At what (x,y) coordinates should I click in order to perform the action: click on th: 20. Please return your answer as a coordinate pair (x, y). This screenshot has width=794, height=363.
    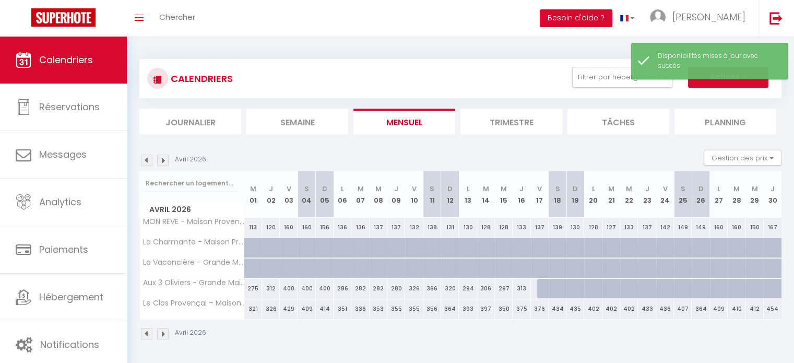
    Looking at the image, I should click on (593, 194).